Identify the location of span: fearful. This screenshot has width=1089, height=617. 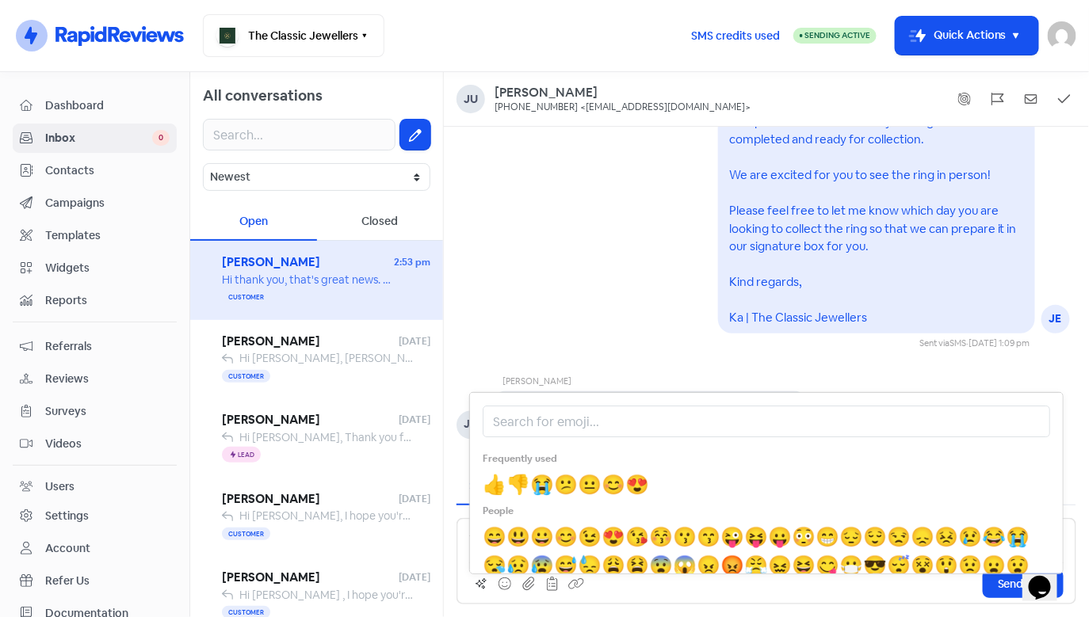
(661, 565).